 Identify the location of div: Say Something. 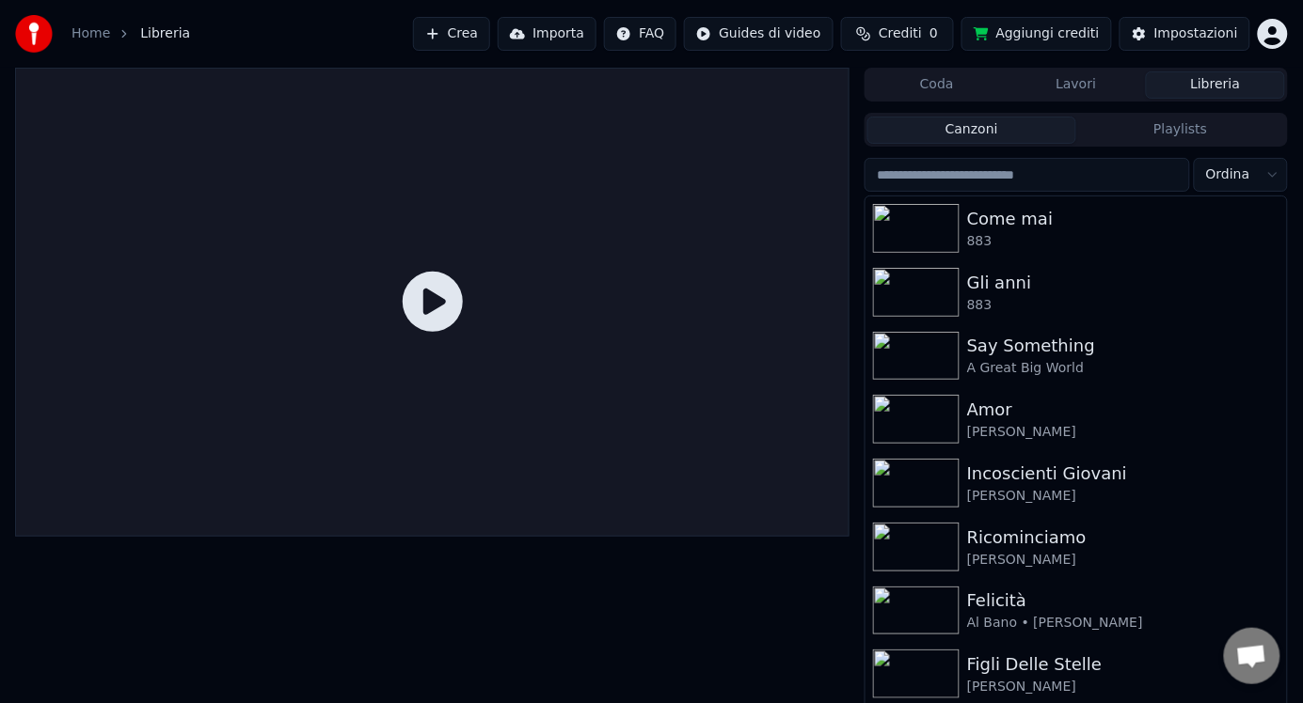
(1123, 346).